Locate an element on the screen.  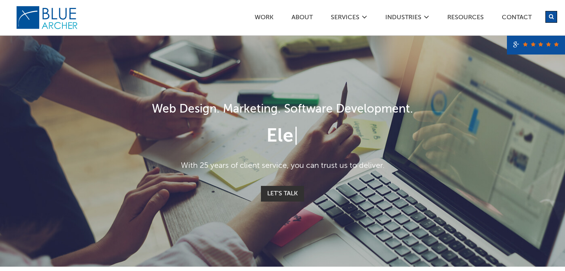
a: Work is located at coordinates (264, 18).